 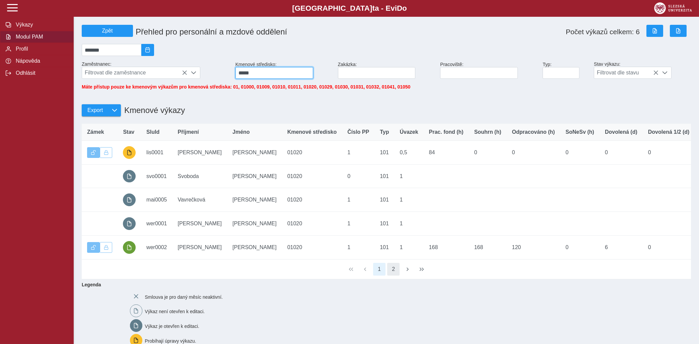 What do you see at coordinates (669, 132) in the screenshot?
I see `span: Dovolená 1/2 (d)` at bounding box center [669, 132].